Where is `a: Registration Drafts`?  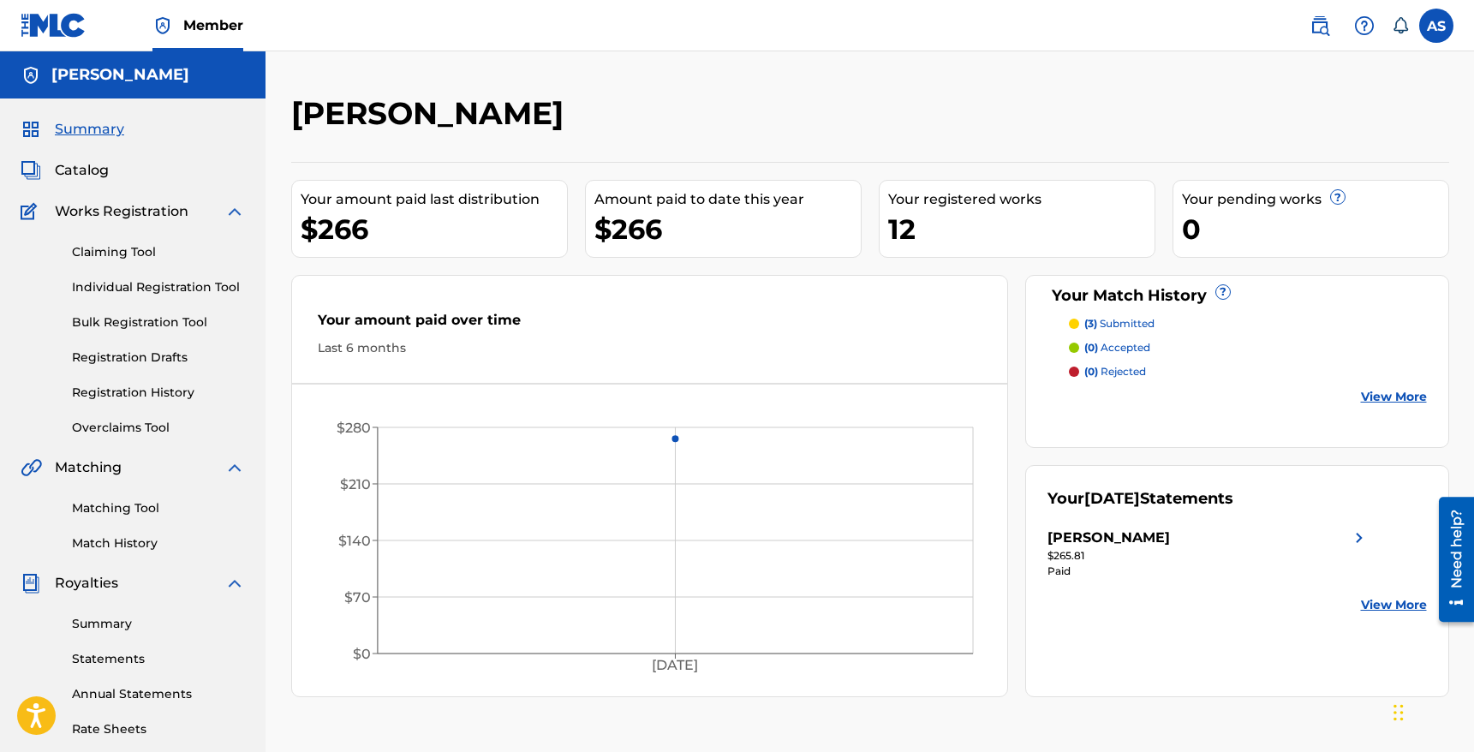 a: Registration Drafts is located at coordinates (158, 357).